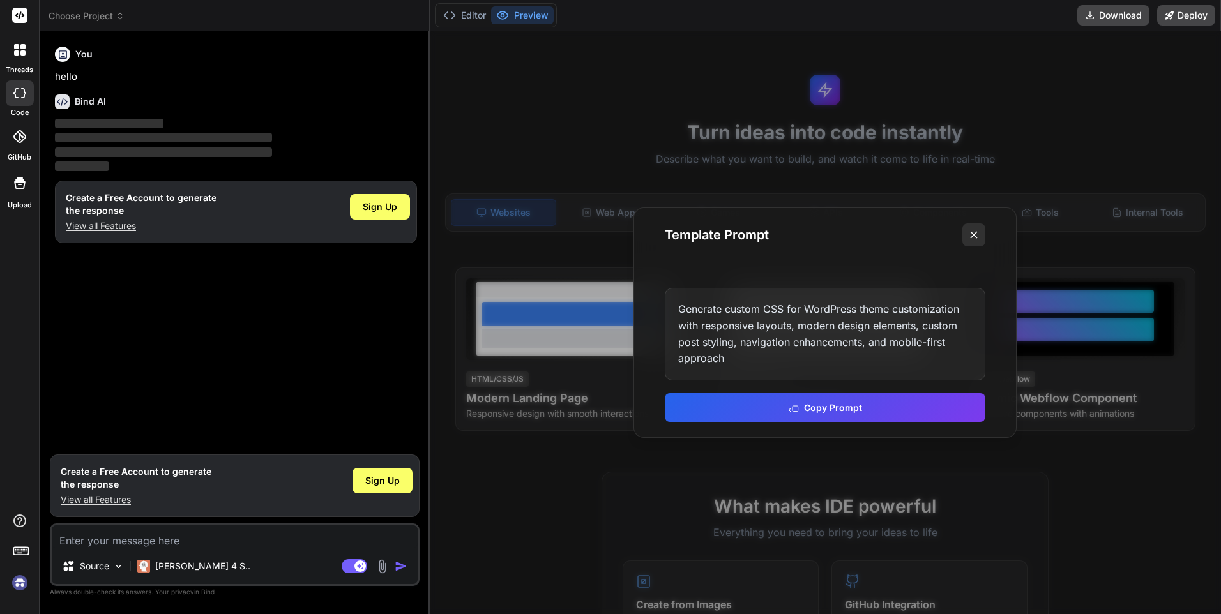 Image resolution: width=1221 pixels, height=614 pixels. Describe the element at coordinates (382, 566) in the screenshot. I see `img: attachment` at that location.